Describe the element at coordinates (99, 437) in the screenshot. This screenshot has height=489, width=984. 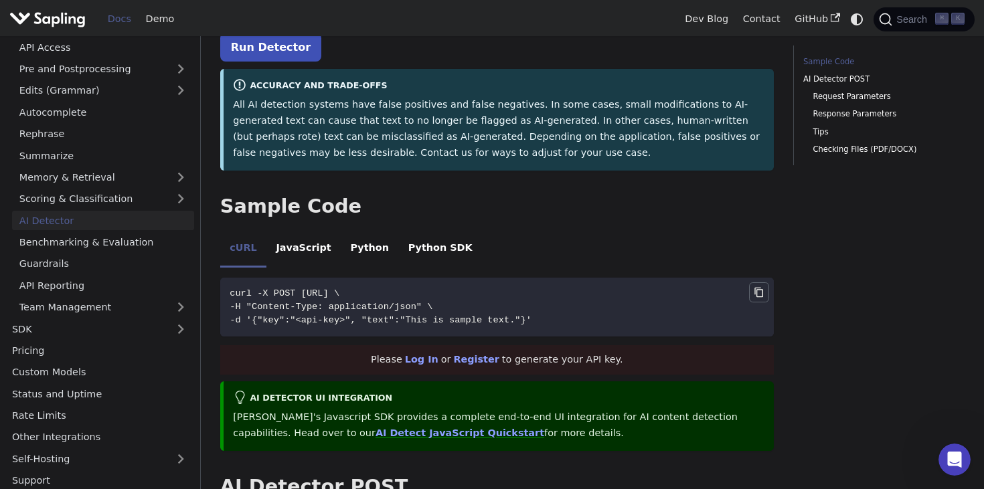
I see `a: Other Integrations` at that location.